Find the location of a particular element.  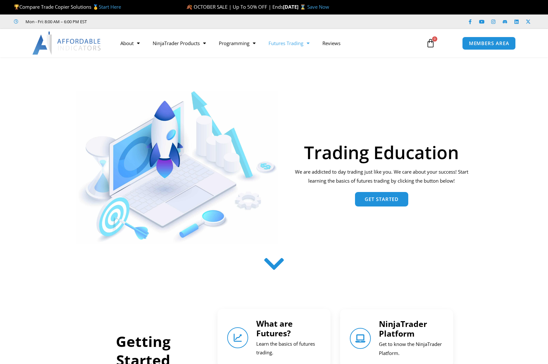

nav: Menu is located at coordinates (266, 43).